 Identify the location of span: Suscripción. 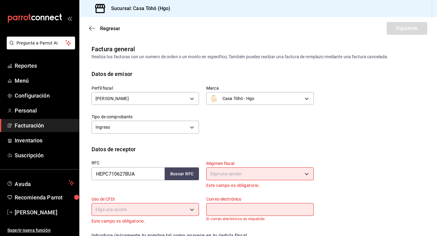
(44, 155).